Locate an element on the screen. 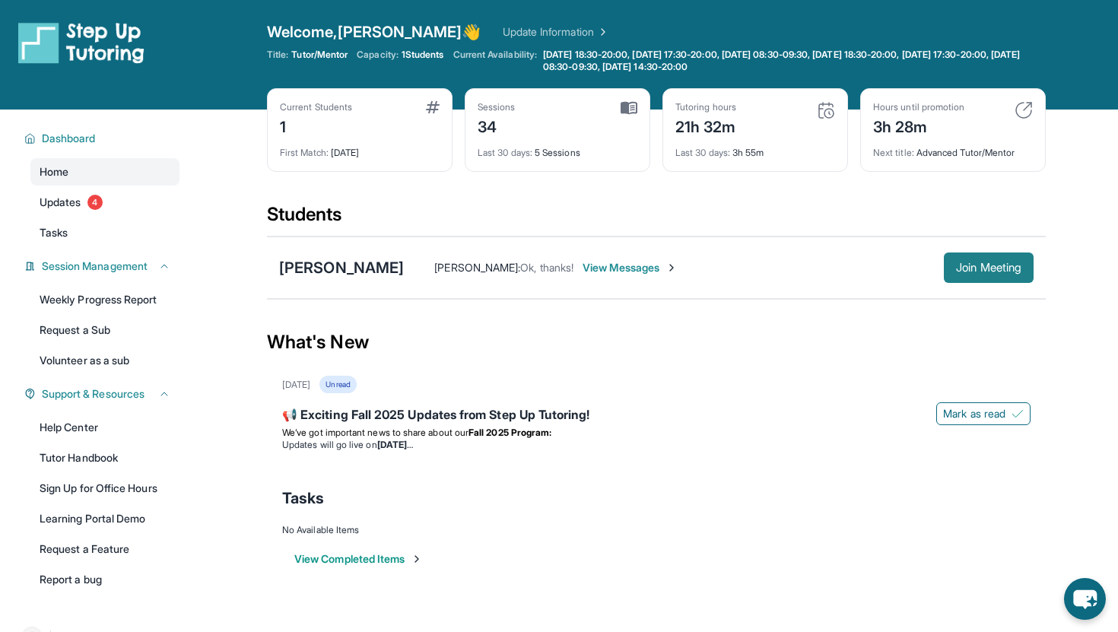 The image size is (1118, 632). button: Session Management is located at coordinates (103, 266).